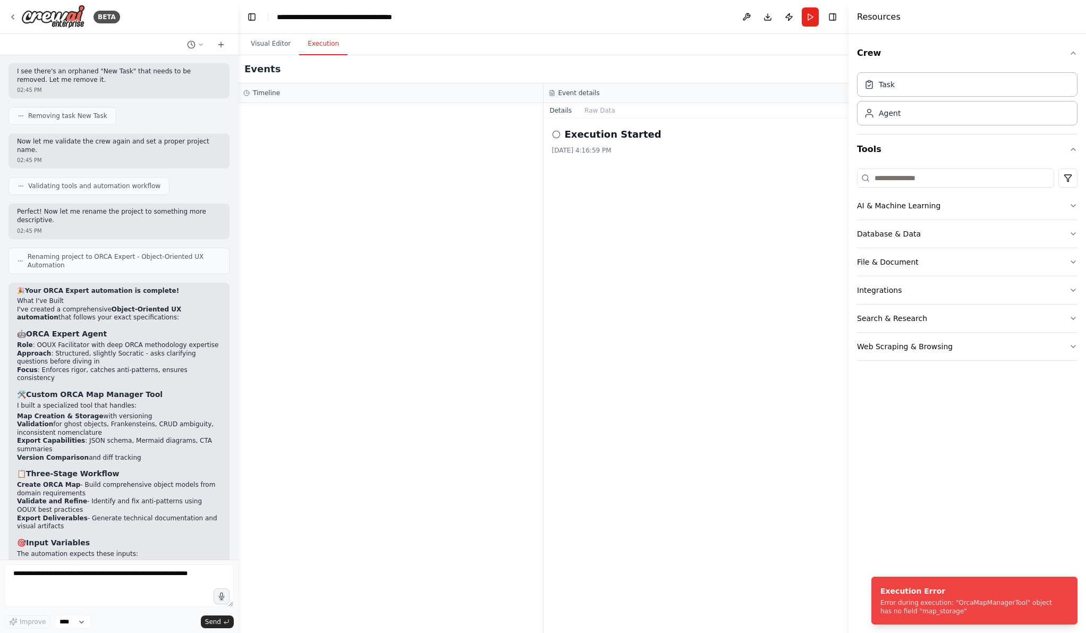 The image size is (1086, 633). I want to click on div: BETA, so click(107, 17).